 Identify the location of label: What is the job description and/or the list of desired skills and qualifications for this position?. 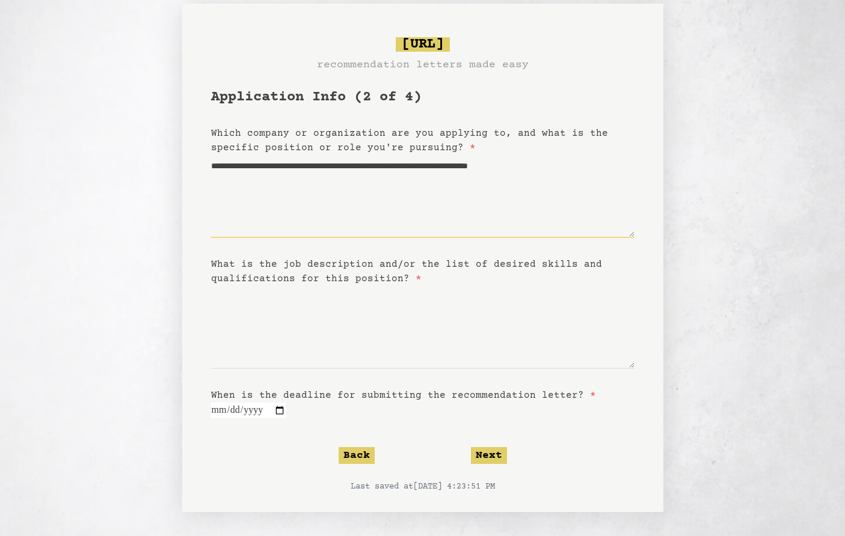
(407, 272).